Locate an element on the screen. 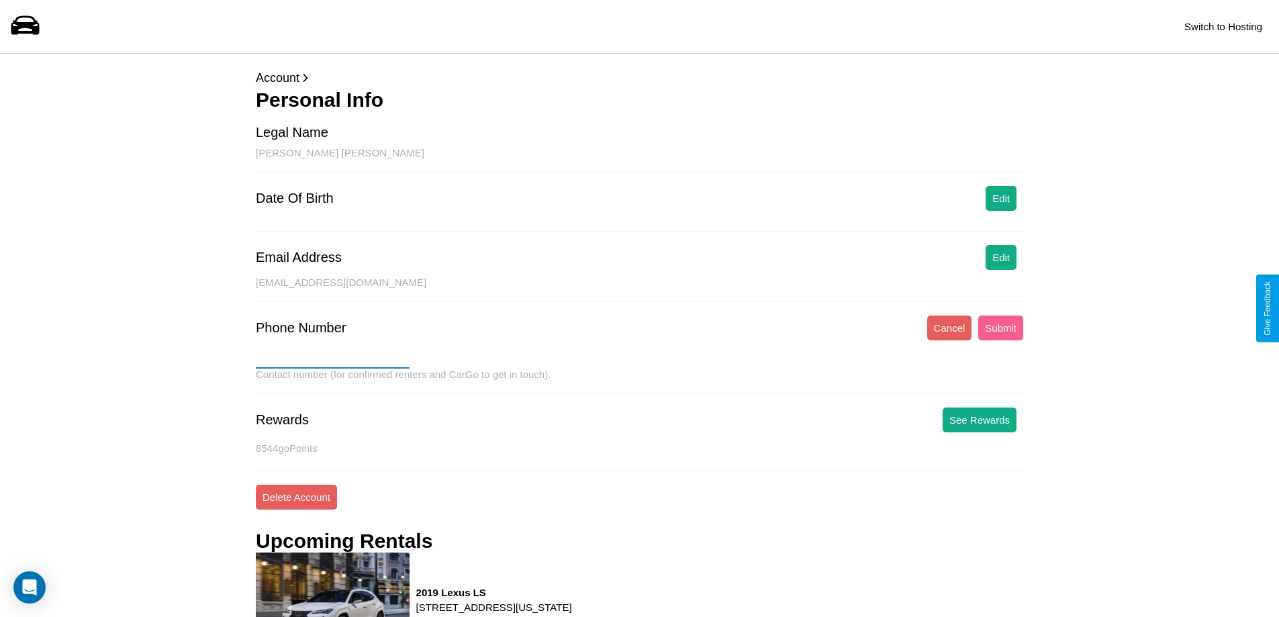  div: Give Feedback is located at coordinates (1267, 308).